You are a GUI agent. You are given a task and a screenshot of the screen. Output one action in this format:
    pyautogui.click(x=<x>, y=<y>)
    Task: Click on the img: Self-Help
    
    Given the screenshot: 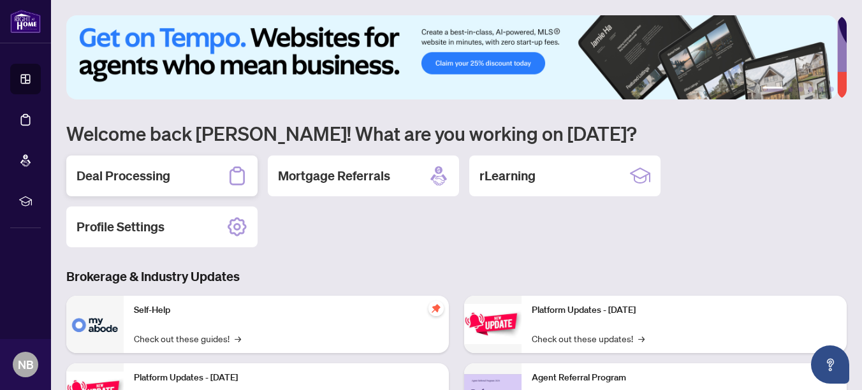 What is the action you would take?
    pyautogui.click(x=95, y=325)
    